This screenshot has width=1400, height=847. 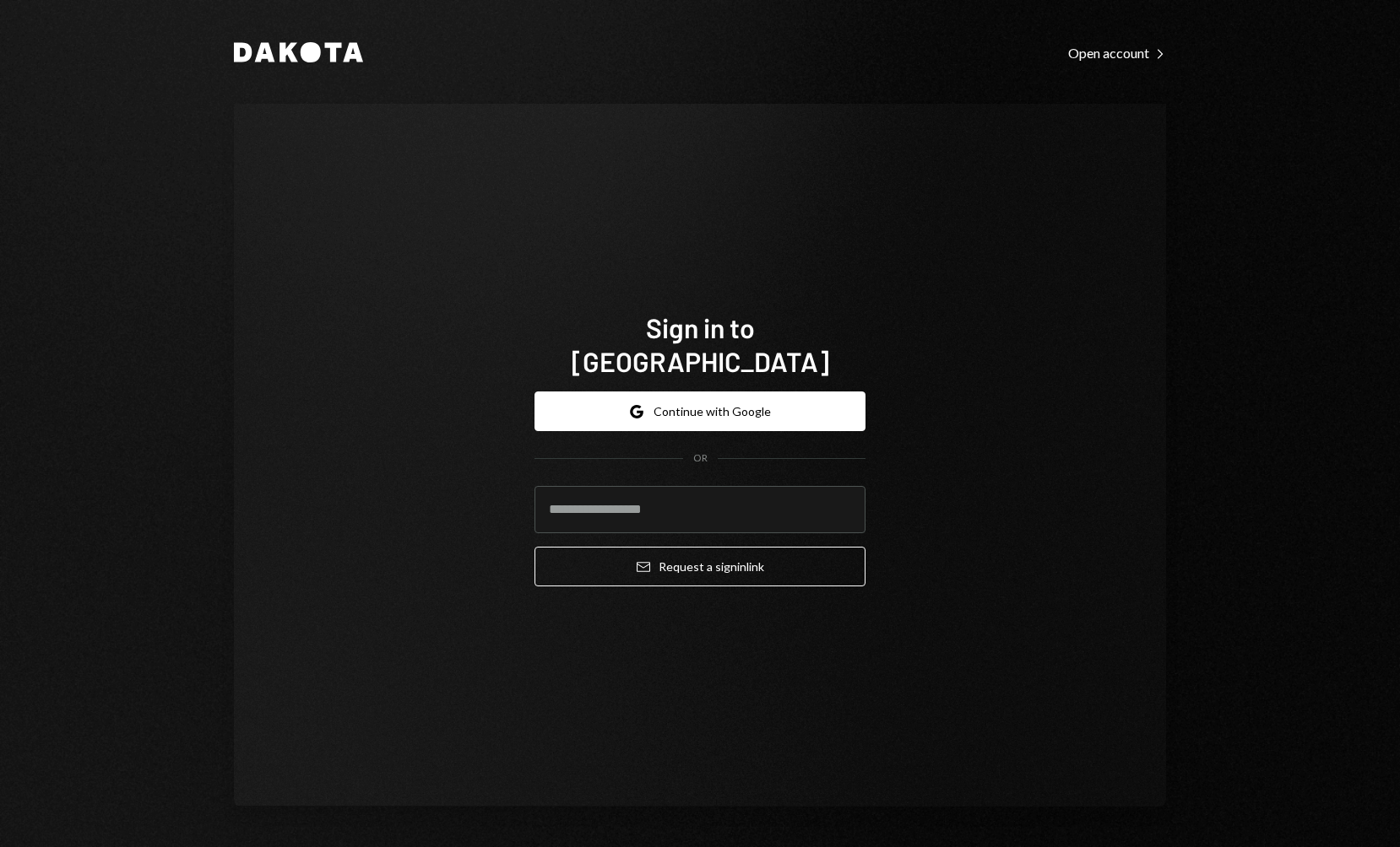 I want to click on div: OR, so click(x=700, y=458).